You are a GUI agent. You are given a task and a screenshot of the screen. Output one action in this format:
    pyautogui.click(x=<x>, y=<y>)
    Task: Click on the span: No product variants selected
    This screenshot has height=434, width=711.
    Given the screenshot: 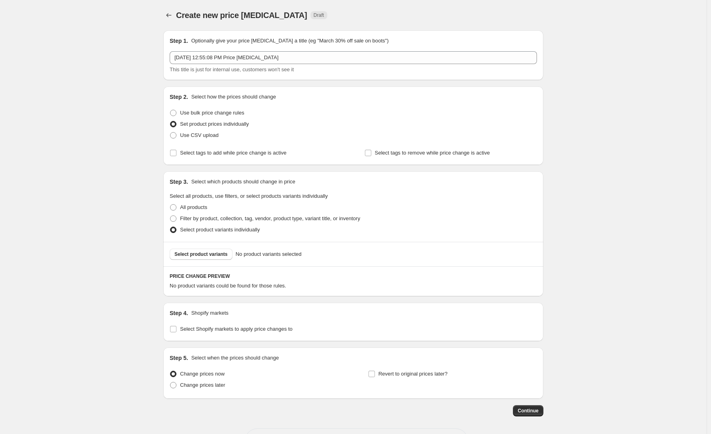 What is the action you would take?
    pyautogui.click(x=269, y=254)
    